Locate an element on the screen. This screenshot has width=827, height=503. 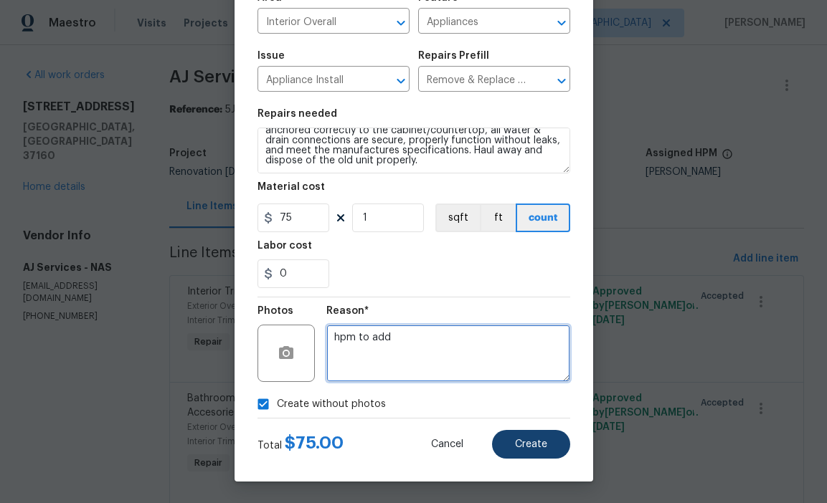
span: Create is located at coordinates (531, 445).